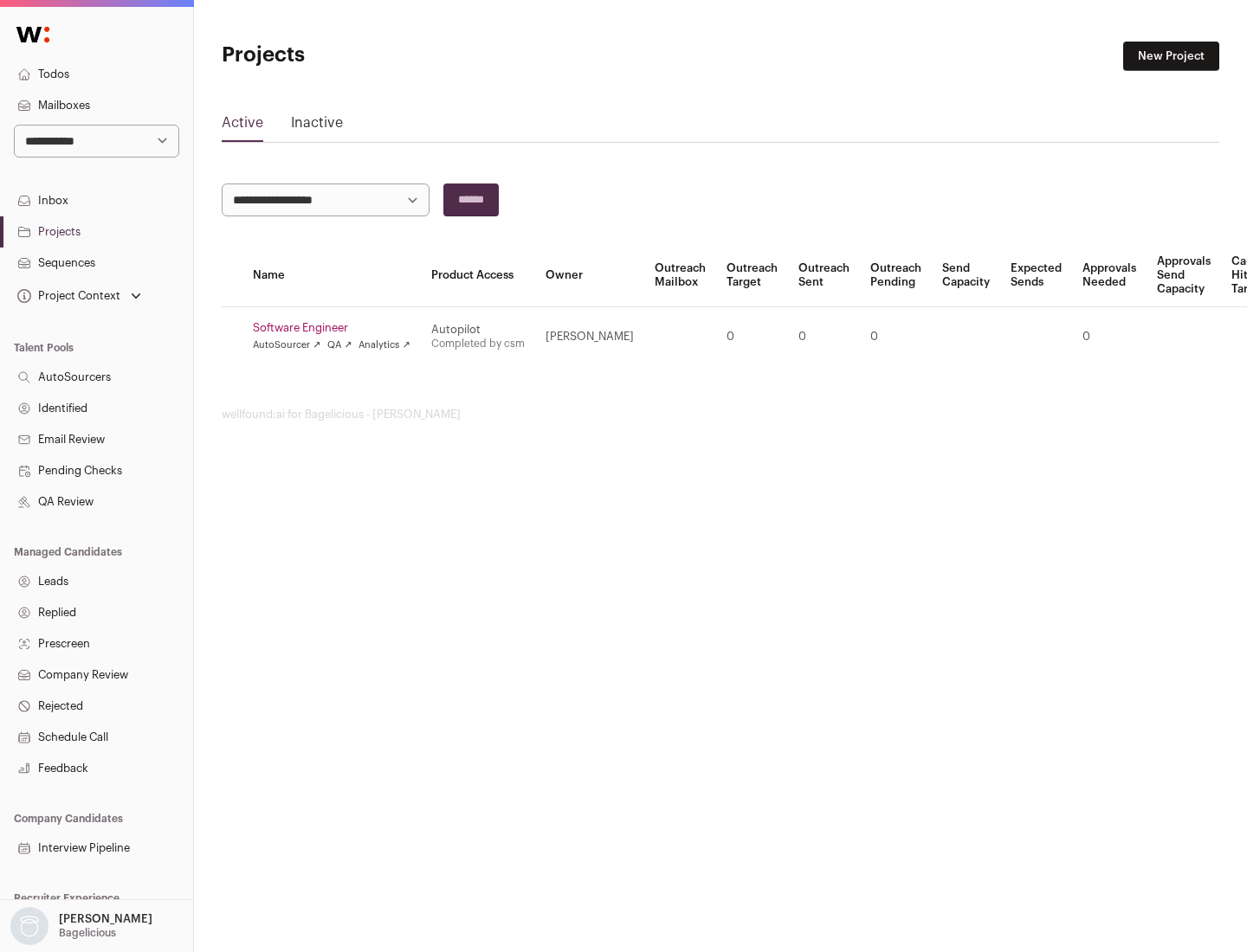 The image size is (1247, 952). What do you see at coordinates (317, 126) in the screenshot?
I see `a: Inactive` at bounding box center [317, 126].